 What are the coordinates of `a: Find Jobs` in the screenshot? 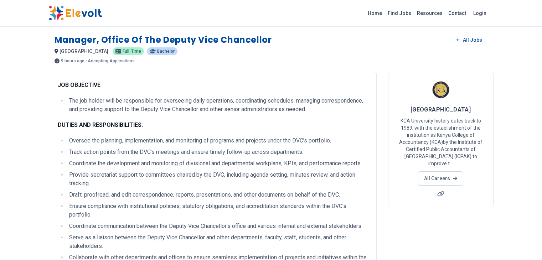 It's located at (400, 13).